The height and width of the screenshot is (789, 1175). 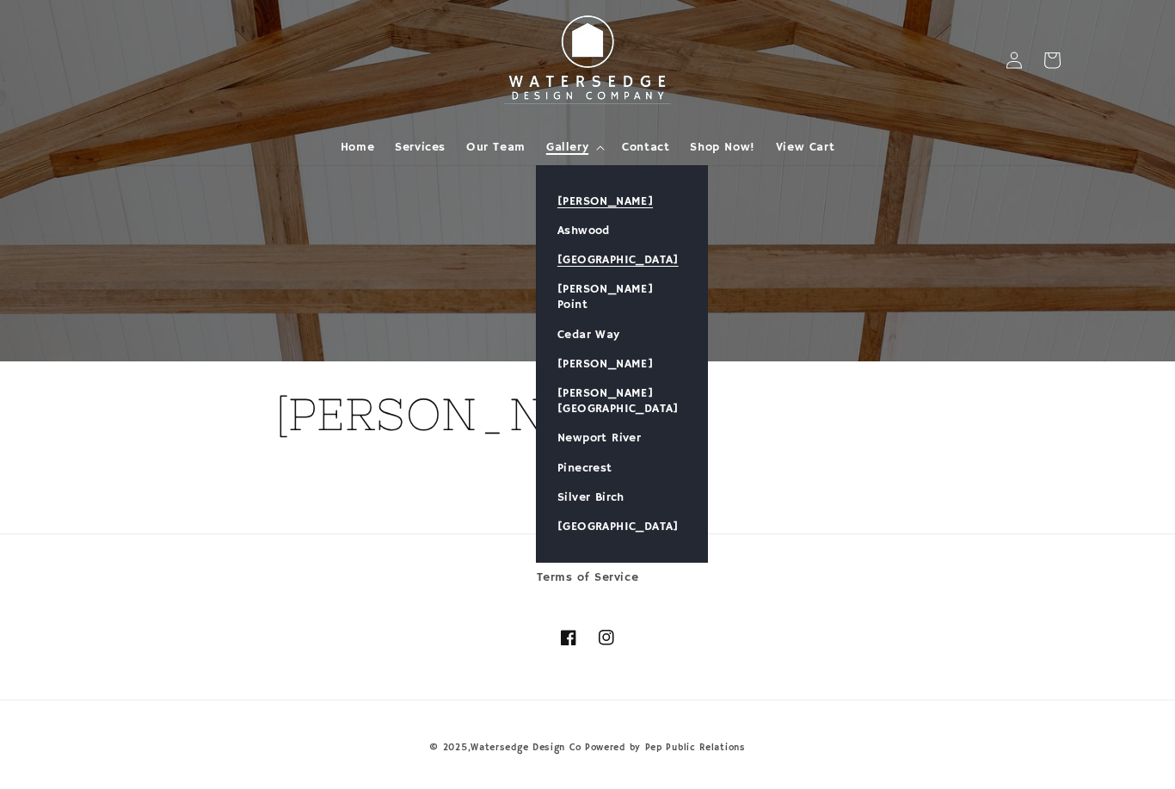 What do you see at coordinates (357, 147) in the screenshot?
I see `span: Home` at bounding box center [357, 147].